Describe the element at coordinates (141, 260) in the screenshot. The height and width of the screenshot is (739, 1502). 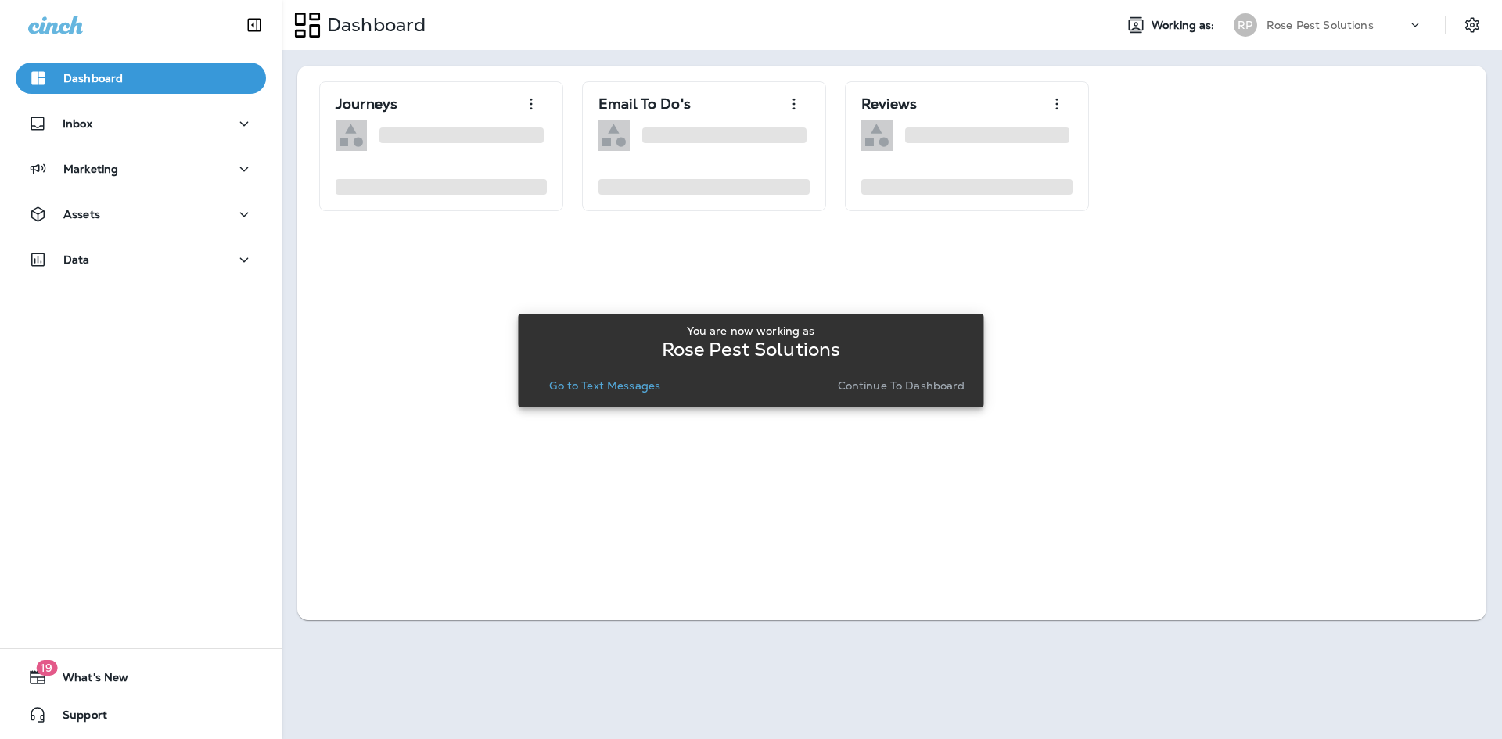
I see `button: Data` at that location.